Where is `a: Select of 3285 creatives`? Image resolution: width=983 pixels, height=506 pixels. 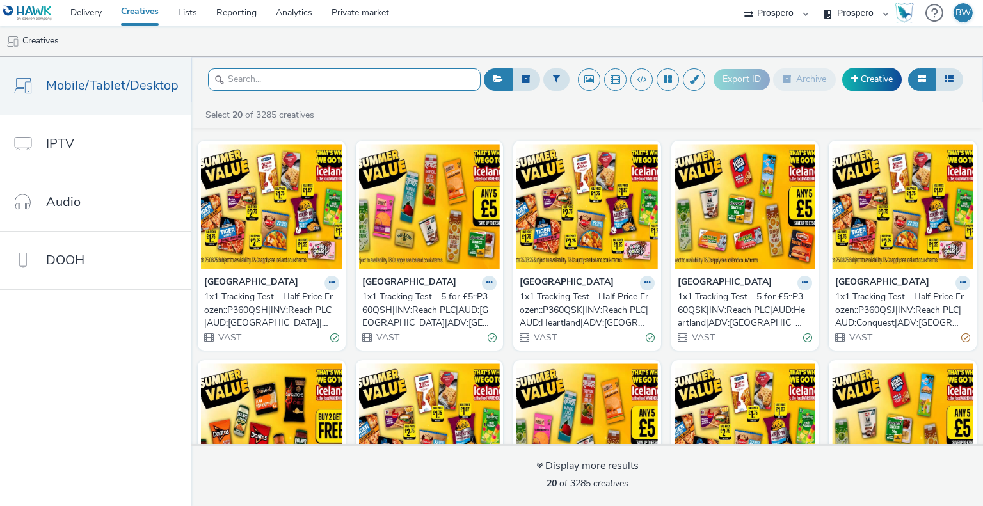
a: Select of 3285 creatives is located at coordinates (262, 115).